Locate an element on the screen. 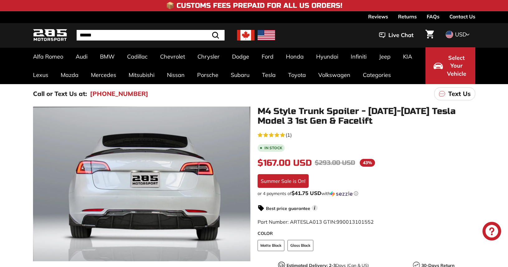 The width and height of the screenshot is (508, 267). div: or 4 payments of$41.75 USDwithSezzle Click to learn more about Sezzle is located at coordinates (366, 194).